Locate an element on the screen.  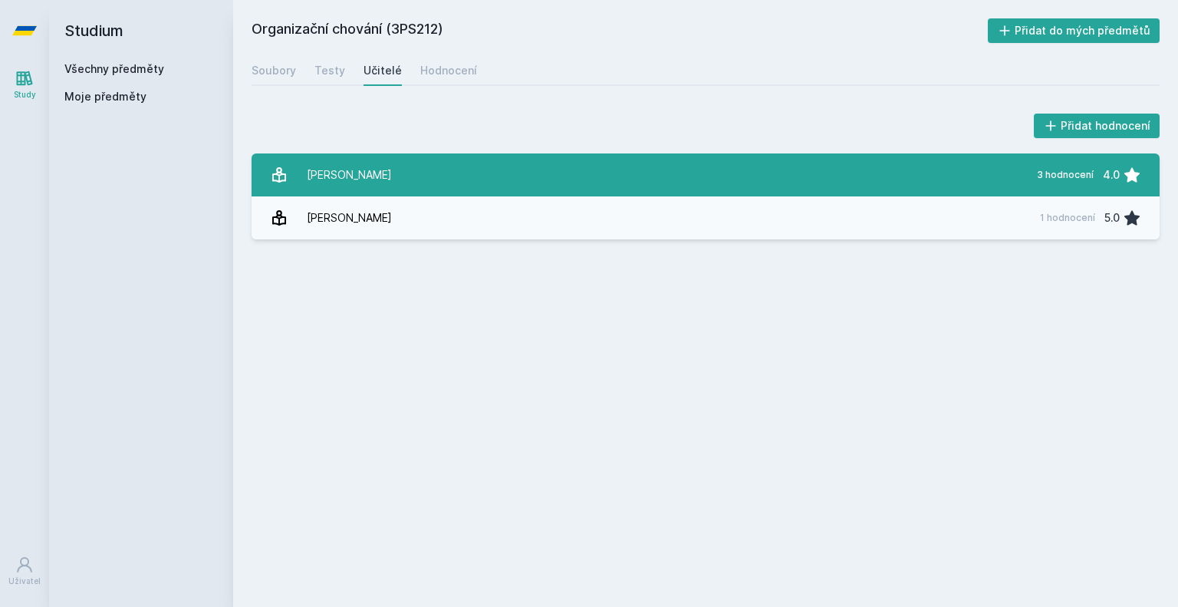
div: Soubory is located at coordinates (274, 71).